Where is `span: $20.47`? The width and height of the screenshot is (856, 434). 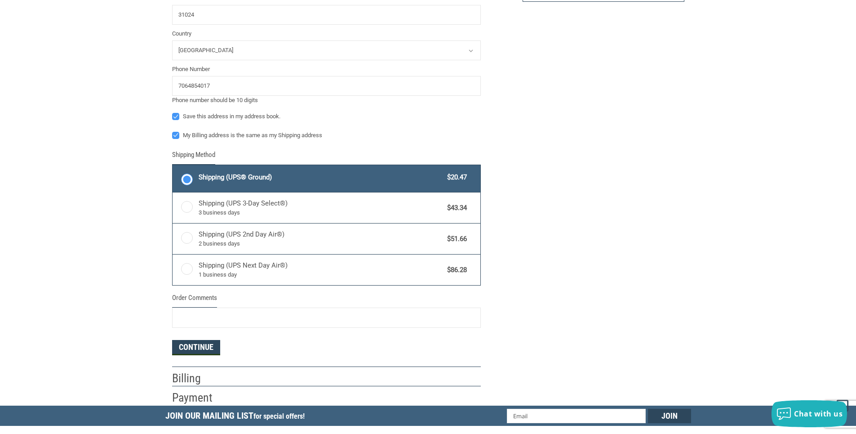
span: $20.47 is located at coordinates (455, 177).